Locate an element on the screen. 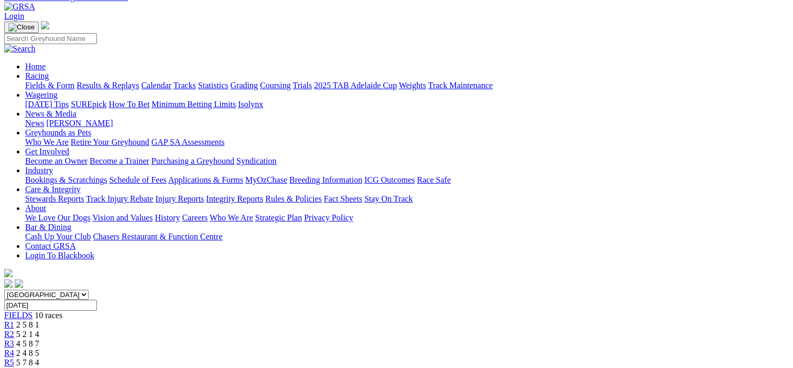 Image resolution: width=793 pixels, height=368 pixels. a: Syndication is located at coordinates (256, 160).